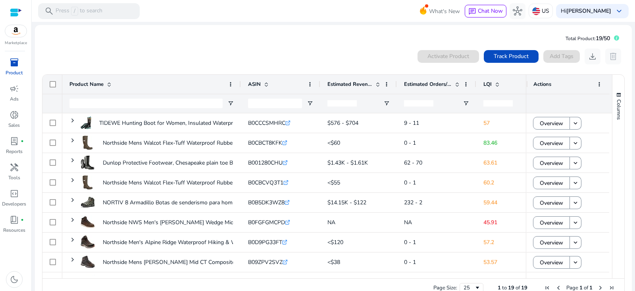 Image resolution: width=635 pixels, height=291 pixels. Describe the element at coordinates (14, 125) in the screenshot. I see `p: Sales` at that location.